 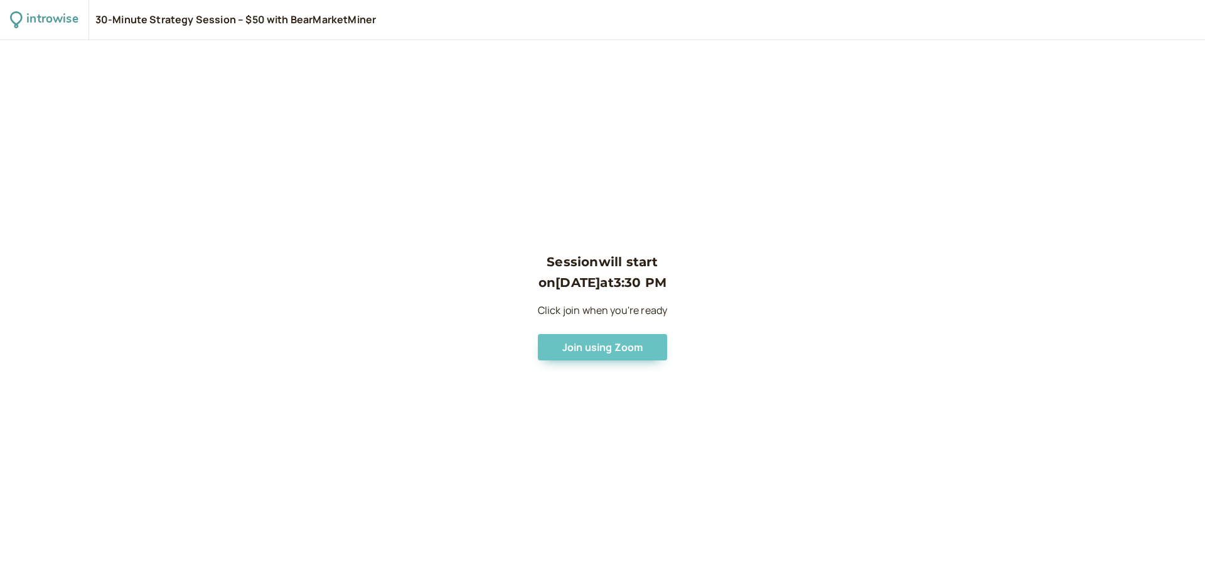 I want to click on span: Join using Zoom, so click(x=602, y=347).